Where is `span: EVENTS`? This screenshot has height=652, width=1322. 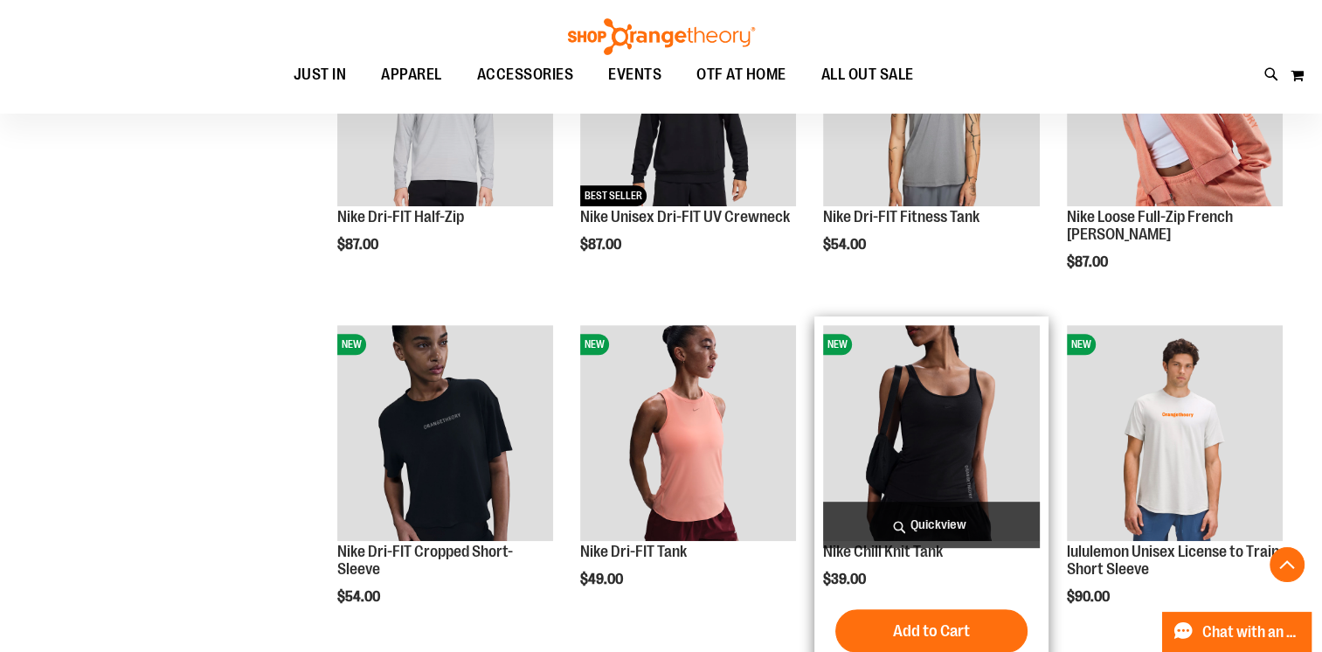 span: EVENTS is located at coordinates (634, 74).